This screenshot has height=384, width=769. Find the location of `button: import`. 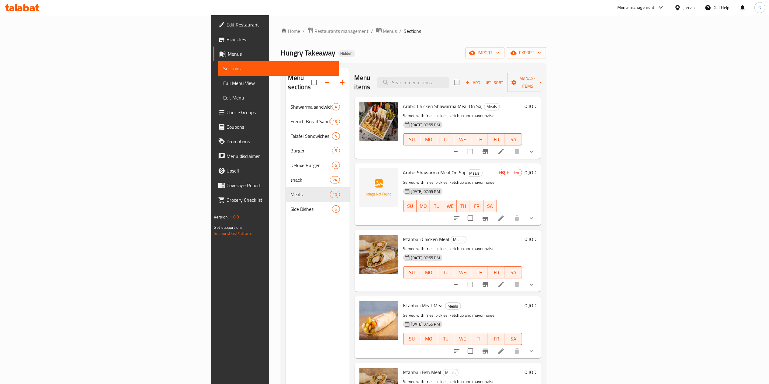

button: import is located at coordinates (485, 53).